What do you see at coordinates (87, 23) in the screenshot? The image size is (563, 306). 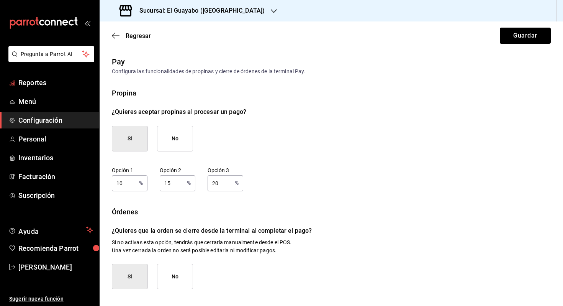 I see `button: open_drawer_menu` at bounding box center [87, 23].